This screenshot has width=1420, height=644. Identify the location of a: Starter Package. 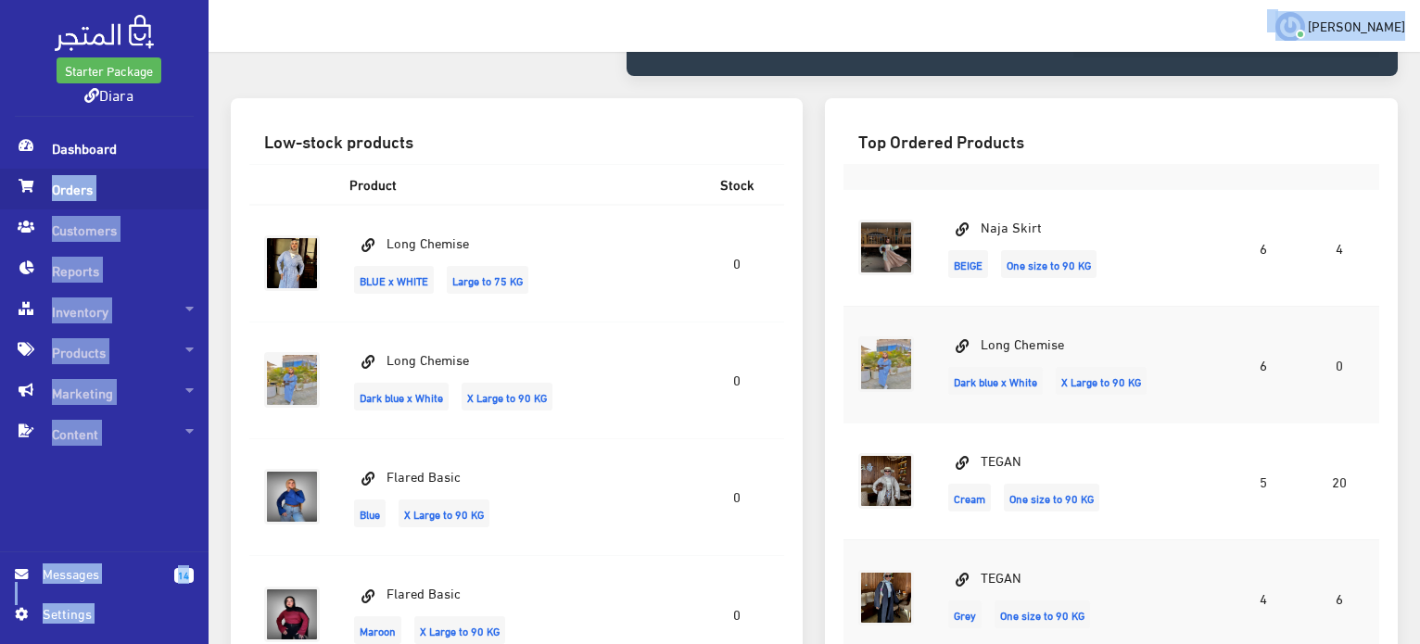
(108, 70).